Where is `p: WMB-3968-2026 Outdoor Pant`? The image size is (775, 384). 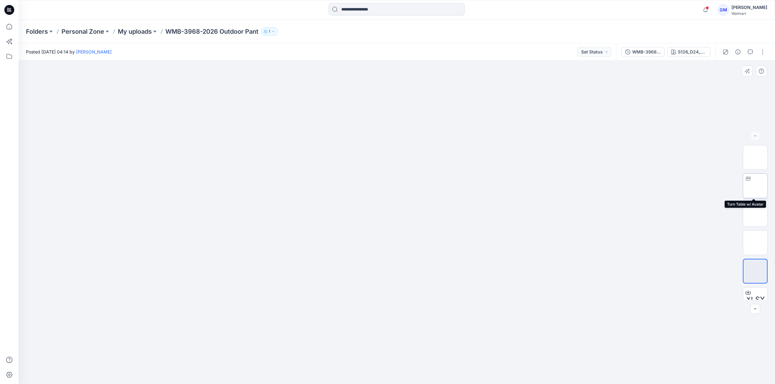 p: WMB-3968-2026 Outdoor Pant is located at coordinates (212, 32).